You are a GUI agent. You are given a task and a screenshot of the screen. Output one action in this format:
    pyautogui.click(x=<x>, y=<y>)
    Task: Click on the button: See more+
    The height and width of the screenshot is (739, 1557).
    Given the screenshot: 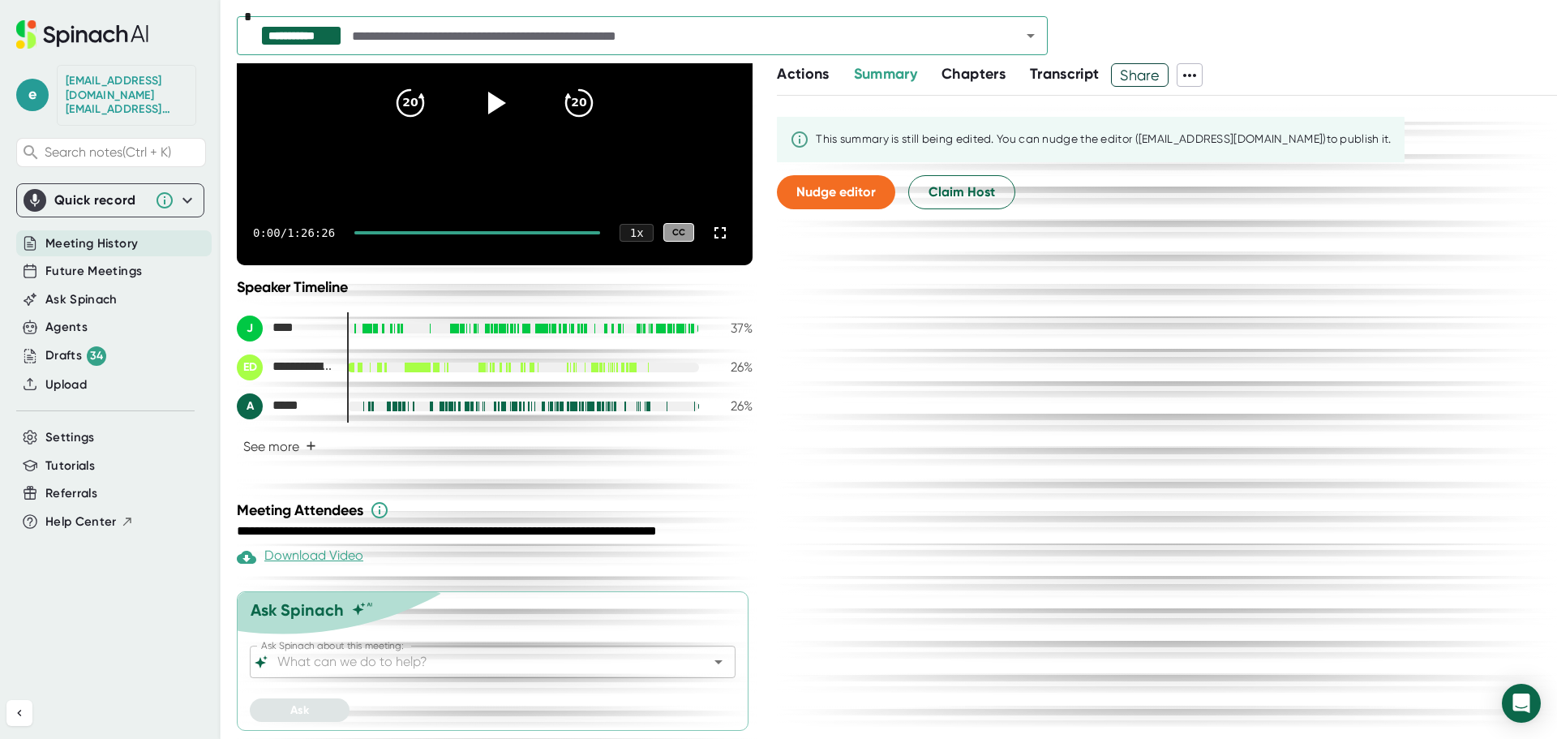 What is the action you would take?
    pyautogui.click(x=280, y=446)
    